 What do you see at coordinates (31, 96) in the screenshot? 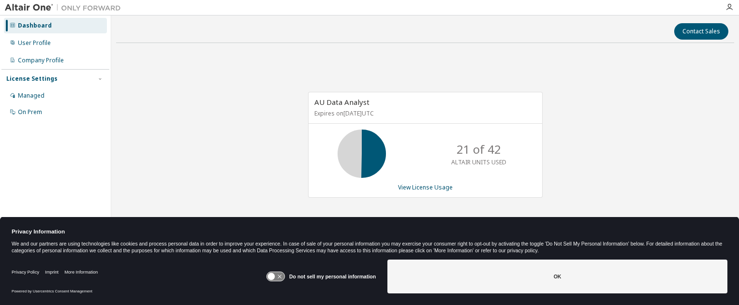
I see `div: Managed` at bounding box center [31, 96].